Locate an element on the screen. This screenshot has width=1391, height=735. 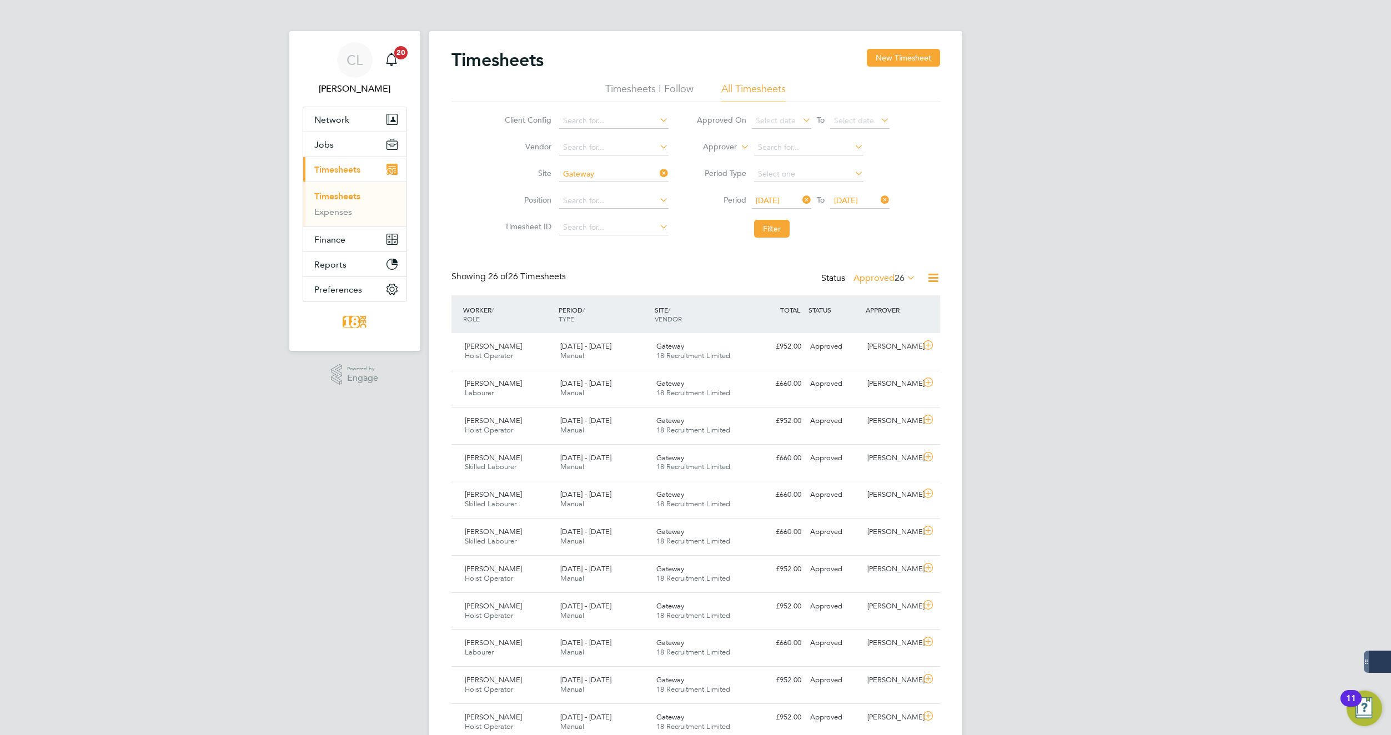
a: Timesheets is located at coordinates (337, 196).